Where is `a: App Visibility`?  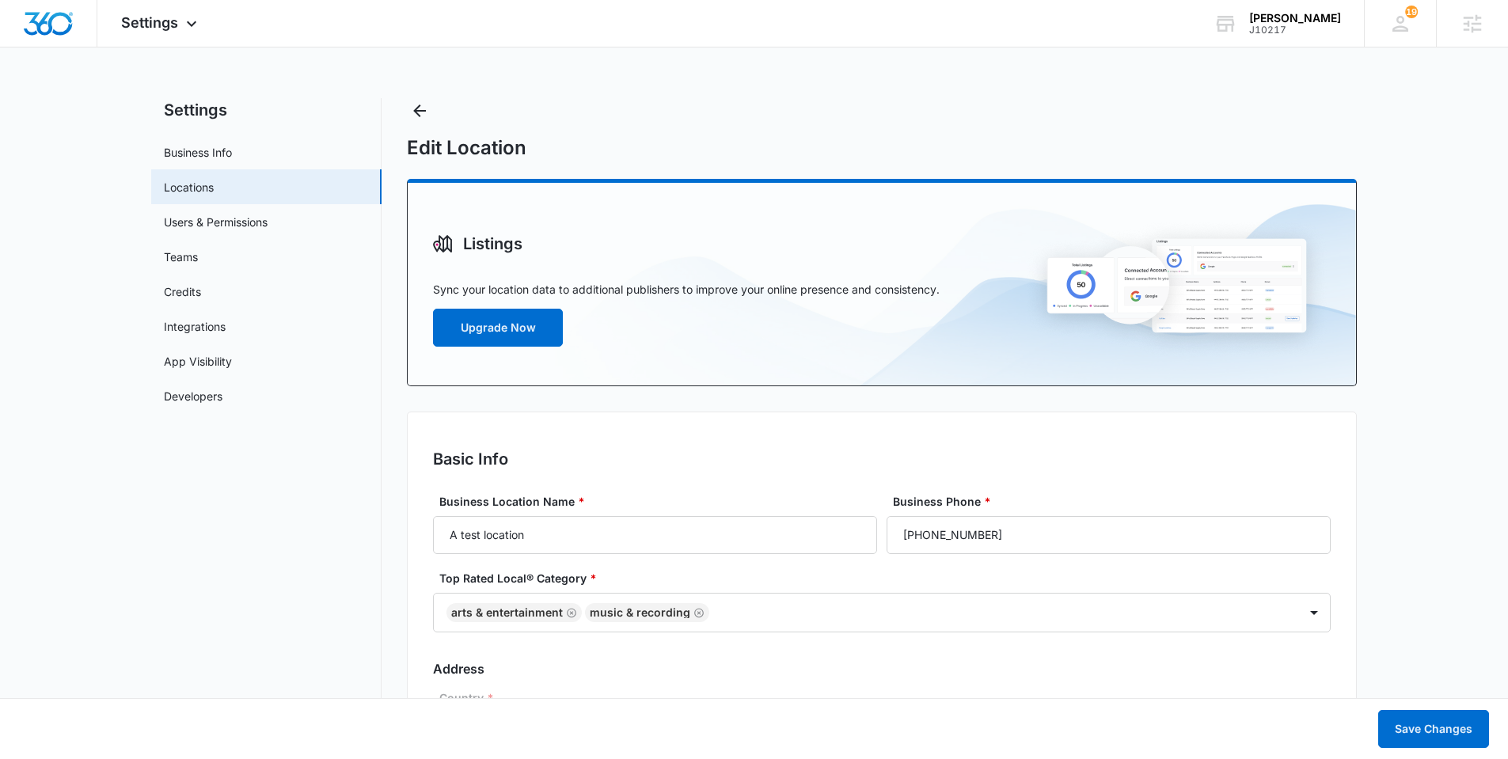
a: App Visibility is located at coordinates (198, 361).